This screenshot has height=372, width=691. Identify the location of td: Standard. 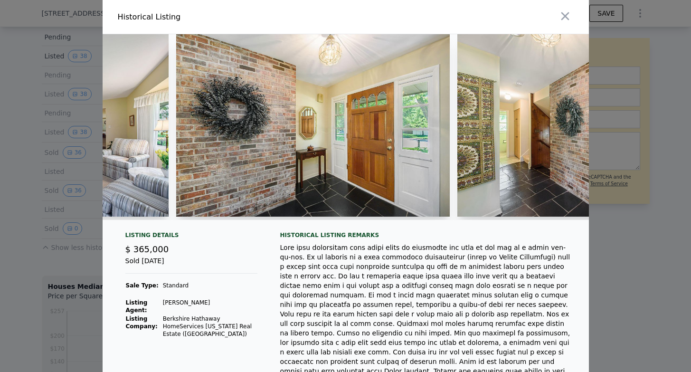
(210, 286).